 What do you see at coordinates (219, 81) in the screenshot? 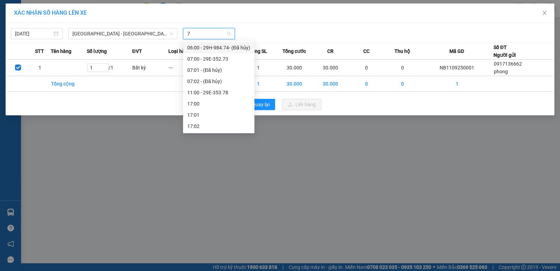
I see `div: 07:02 - (Đã hủy)` at bounding box center [219, 81].